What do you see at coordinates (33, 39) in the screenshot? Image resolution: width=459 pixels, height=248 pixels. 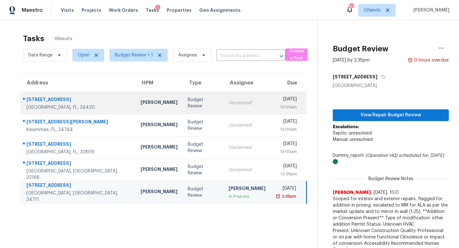 I see `h2: Tasks` at bounding box center [33, 39].